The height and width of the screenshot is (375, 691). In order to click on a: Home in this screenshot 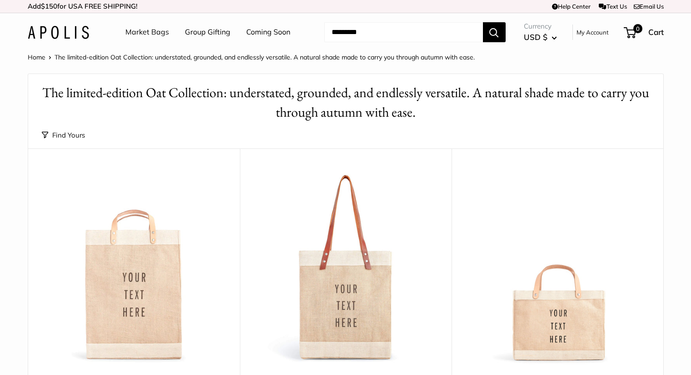, I will do `click(36, 57)`.